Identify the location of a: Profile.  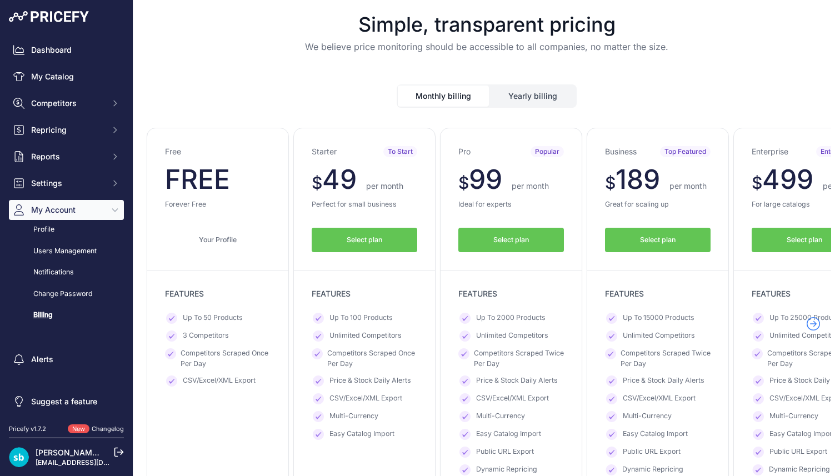
(66, 229).